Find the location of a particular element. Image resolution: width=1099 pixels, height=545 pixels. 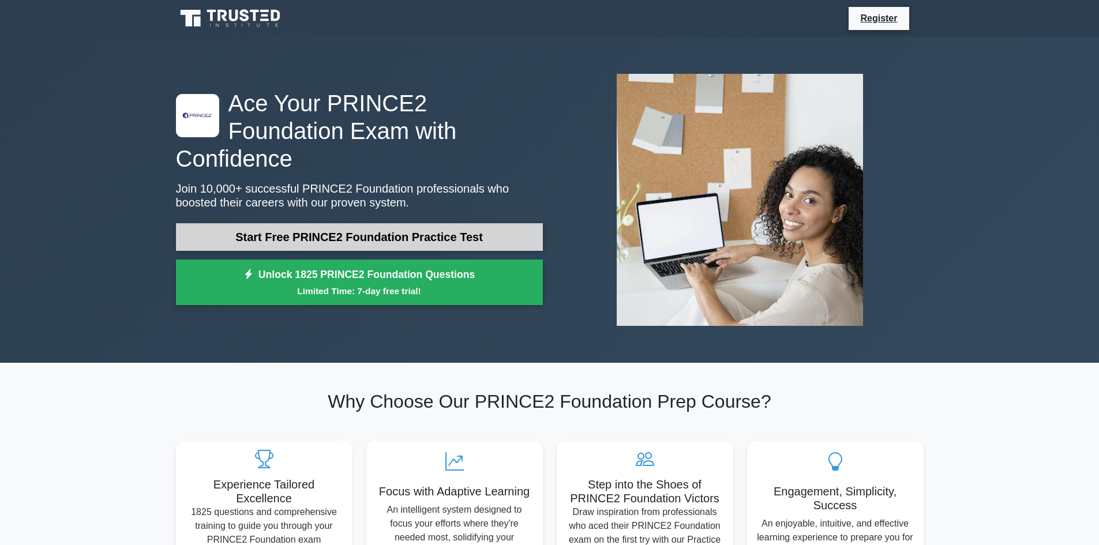

a: Start Free PRINCE2 Foundation Practice Test is located at coordinates (359, 237).